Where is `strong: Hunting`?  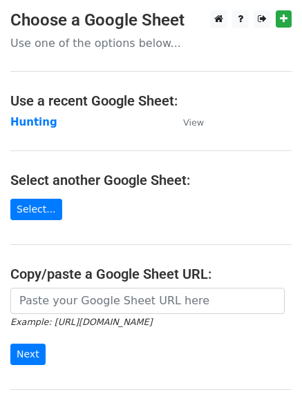
strong: Hunting is located at coordinates (34, 122).